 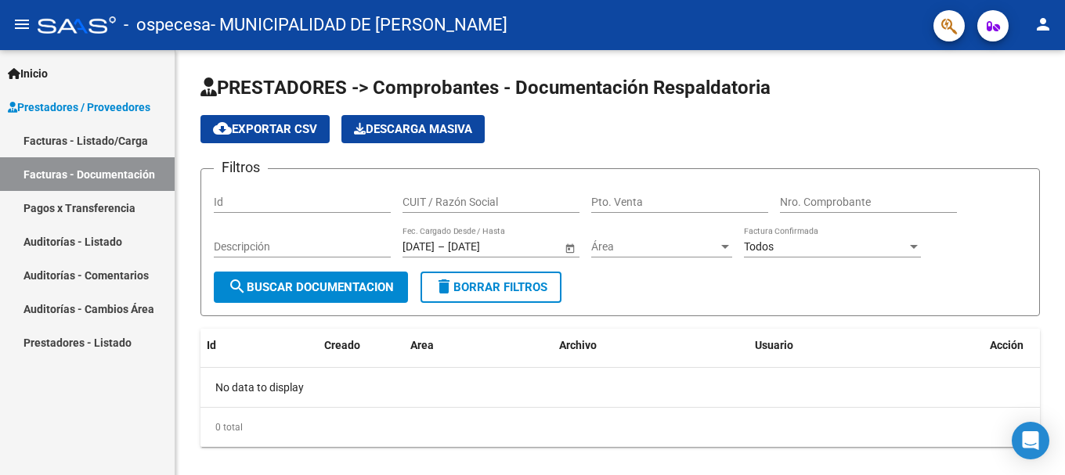 What do you see at coordinates (1023, 345) in the screenshot?
I see `datatable-header-cell: Acción` at bounding box center [1023, 345].